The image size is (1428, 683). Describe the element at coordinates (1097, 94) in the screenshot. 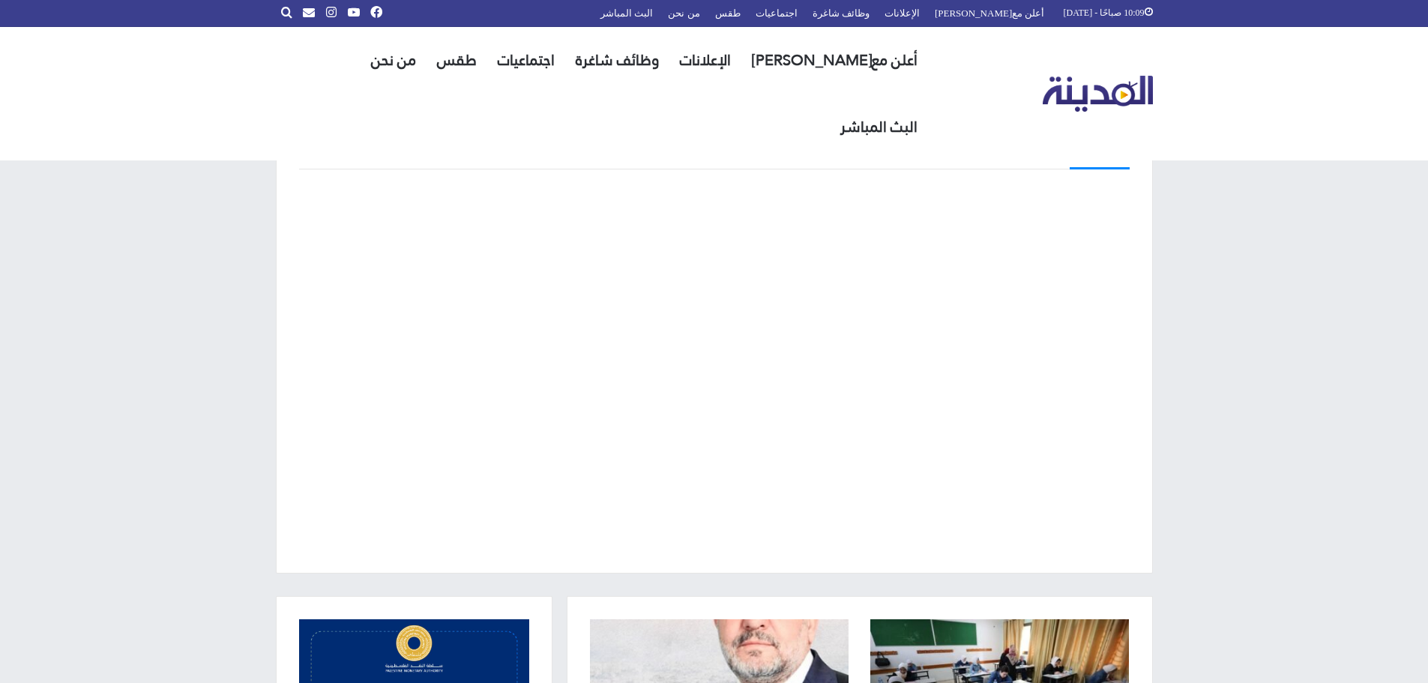

I see `a: تلفزيون المدينة` at that location.